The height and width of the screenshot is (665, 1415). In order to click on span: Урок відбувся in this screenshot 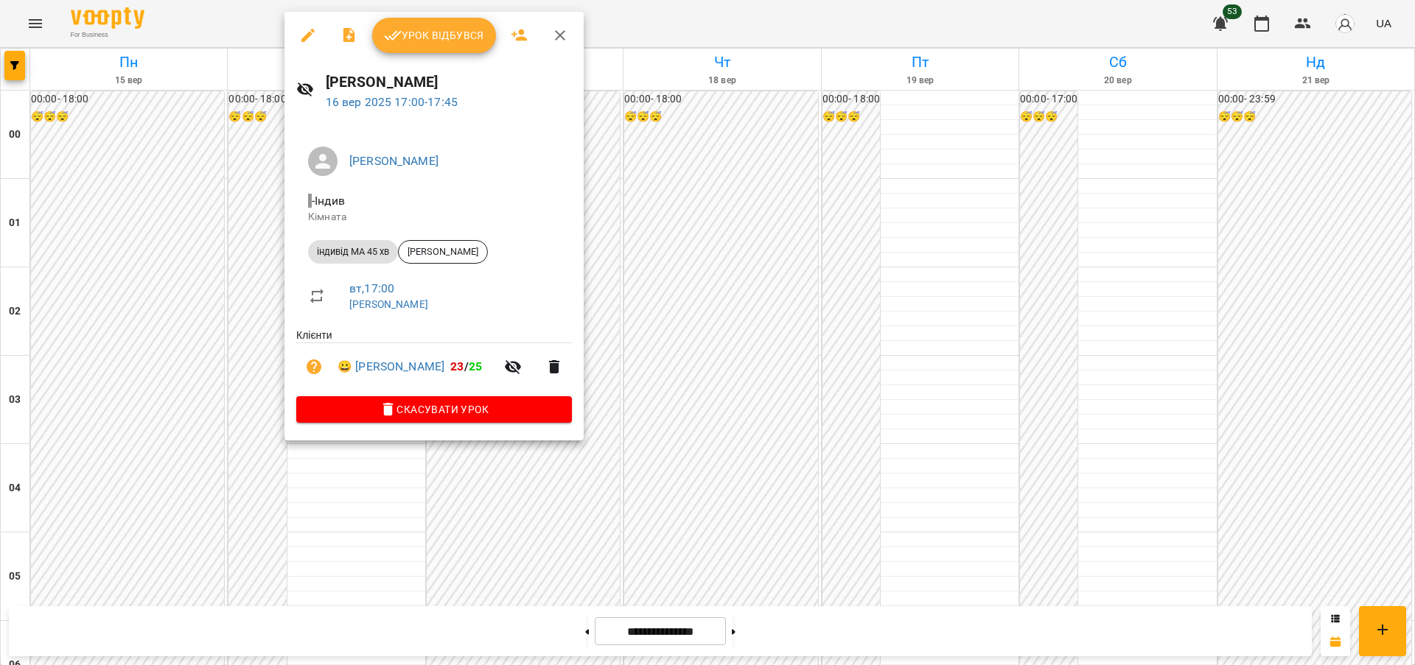, I will do `click(434, 35)`.